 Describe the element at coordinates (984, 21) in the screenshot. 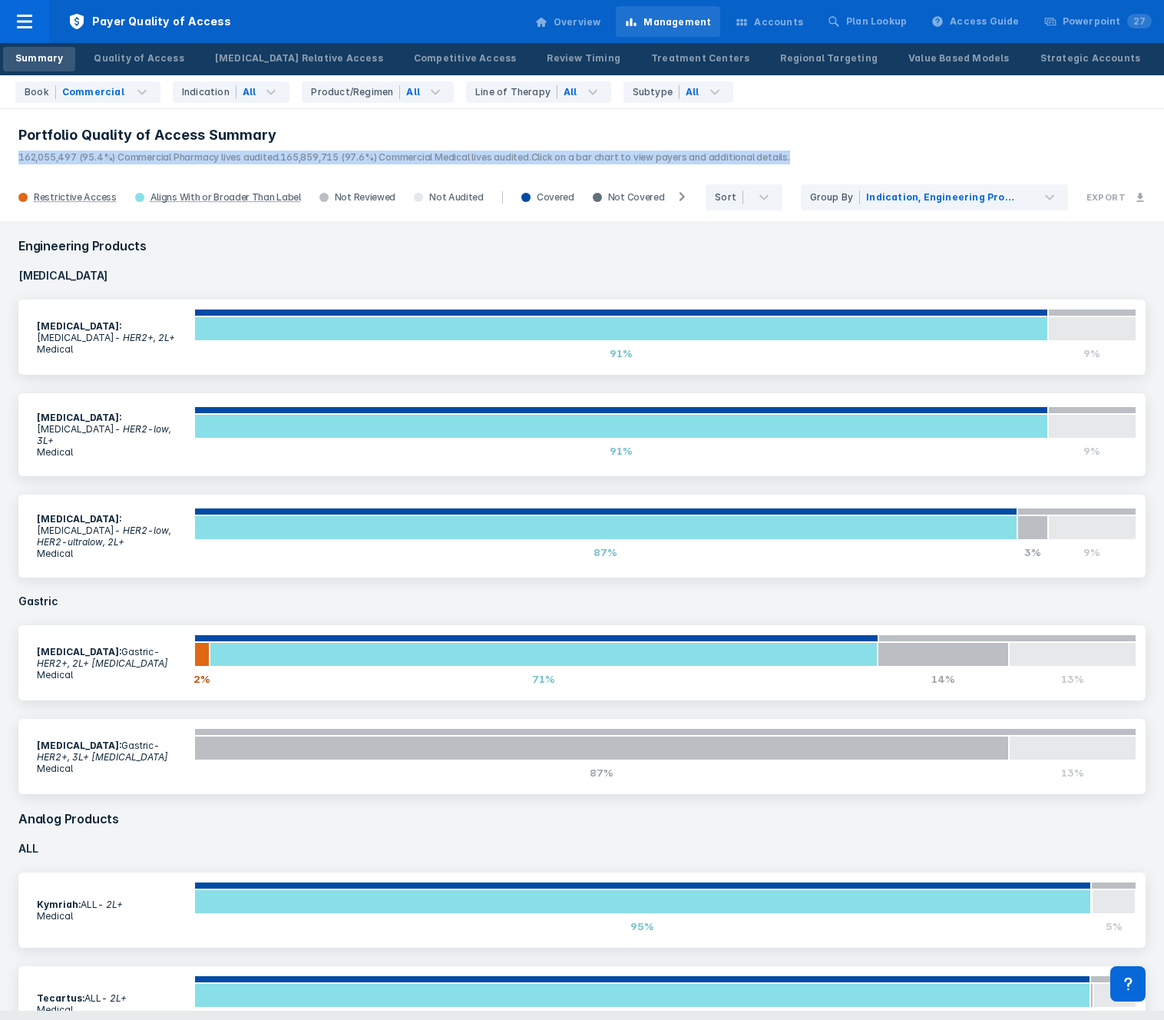

I see `div: Access Guide` at that location.